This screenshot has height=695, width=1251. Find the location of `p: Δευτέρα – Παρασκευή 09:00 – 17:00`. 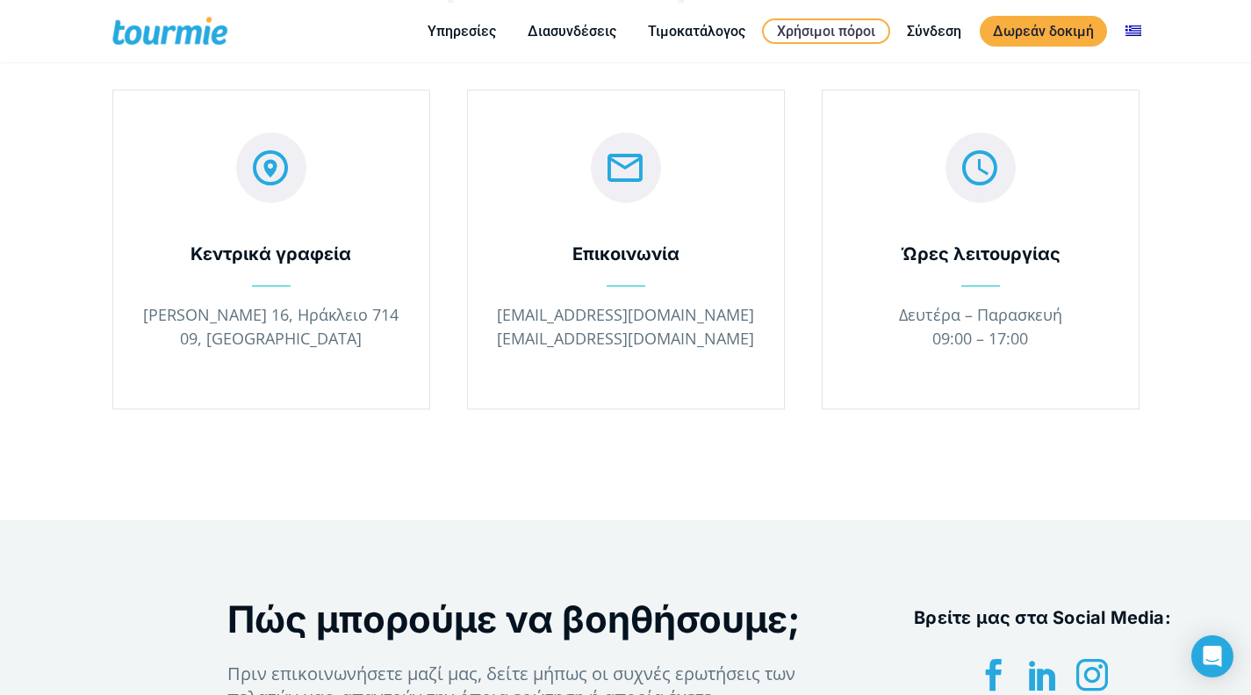

p: Δευτέρα – Παρασκευή 09:00 – 17:00 is located at coordinates (981, 327).